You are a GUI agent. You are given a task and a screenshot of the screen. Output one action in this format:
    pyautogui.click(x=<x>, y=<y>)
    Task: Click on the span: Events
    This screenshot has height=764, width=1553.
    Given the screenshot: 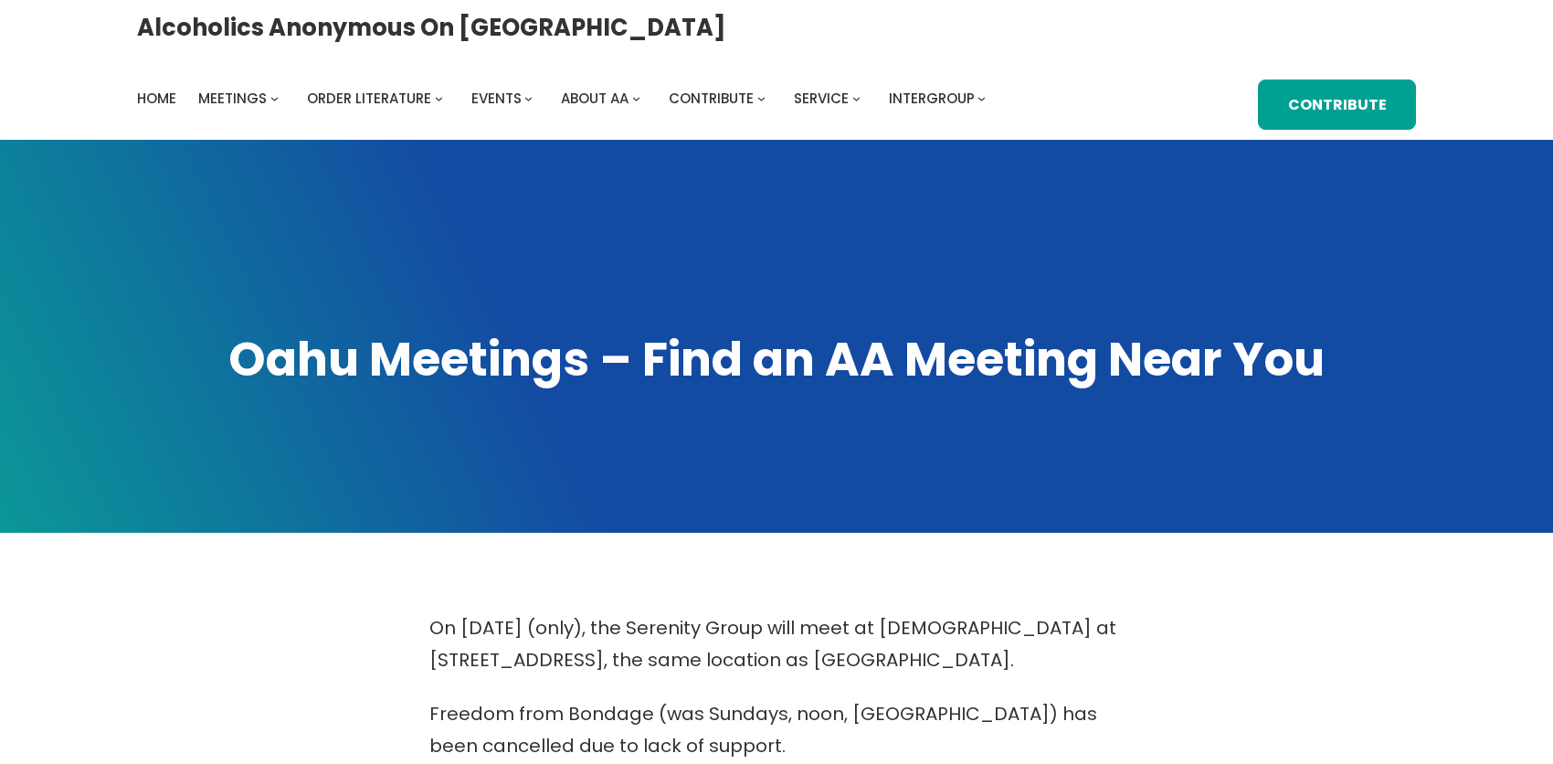 What is the action you would take?
    pyautogui.click(x=496, y=98)
    